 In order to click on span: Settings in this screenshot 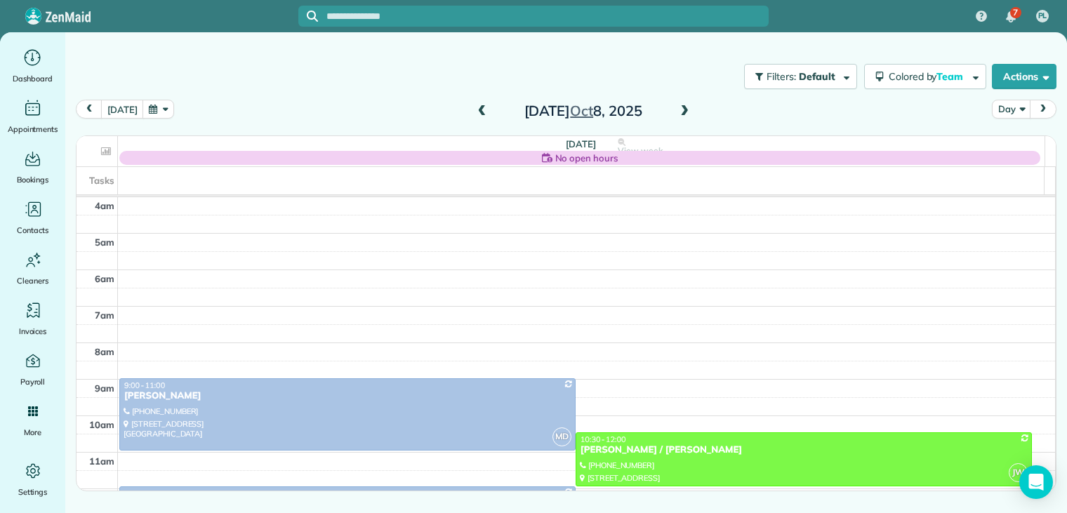, I will do `click(33, 492)`.